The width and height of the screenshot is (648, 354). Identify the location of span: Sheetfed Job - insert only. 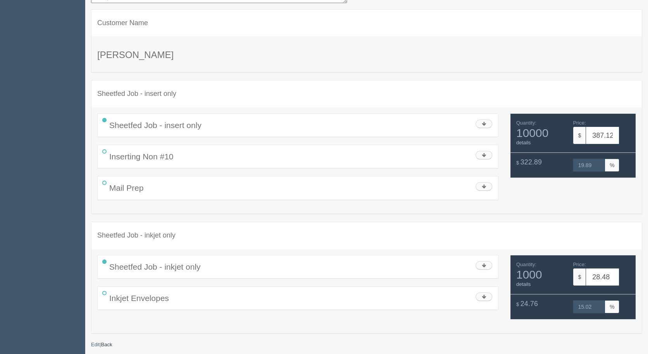
(155, 125).